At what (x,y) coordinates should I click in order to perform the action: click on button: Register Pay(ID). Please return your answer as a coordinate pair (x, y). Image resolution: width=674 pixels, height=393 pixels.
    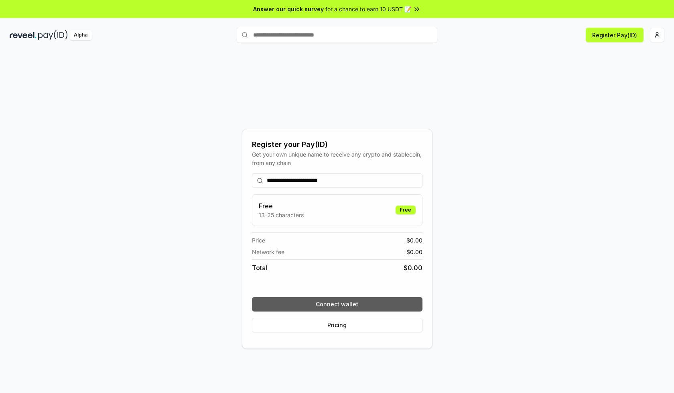
    Looking at the image, I should click on (615, 35).